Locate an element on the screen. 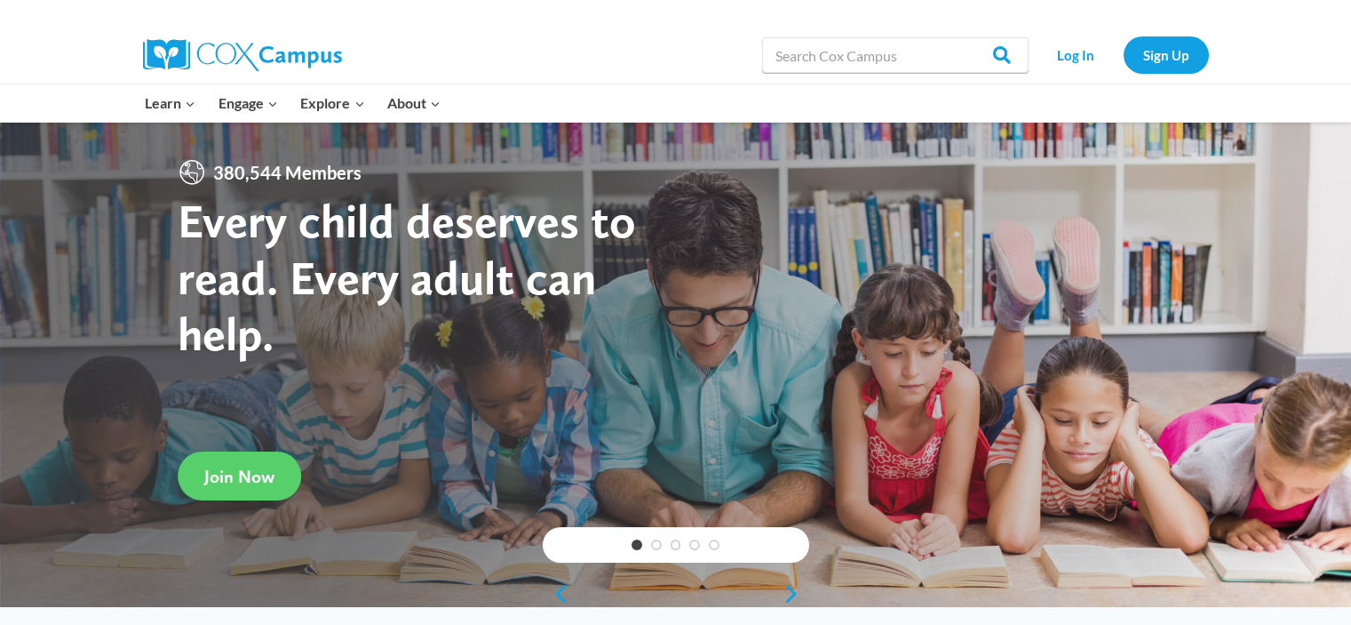  a: Log In is located at coordinates (1076, 54).